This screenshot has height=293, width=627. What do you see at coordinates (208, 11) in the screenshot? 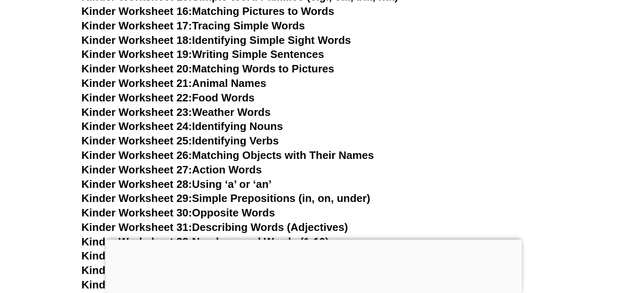
I see `a: Kinder Worksheet 16:Matching Pictures to Words` at bounding box center [208, 11].